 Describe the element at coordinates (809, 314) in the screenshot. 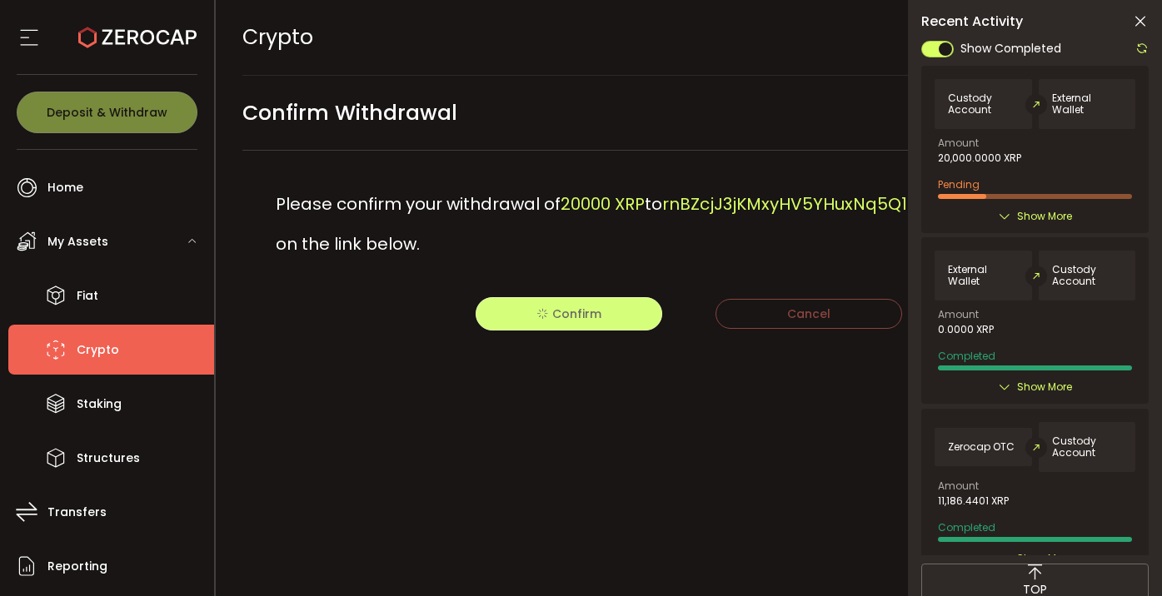

I see `span: Cancel` at that location.